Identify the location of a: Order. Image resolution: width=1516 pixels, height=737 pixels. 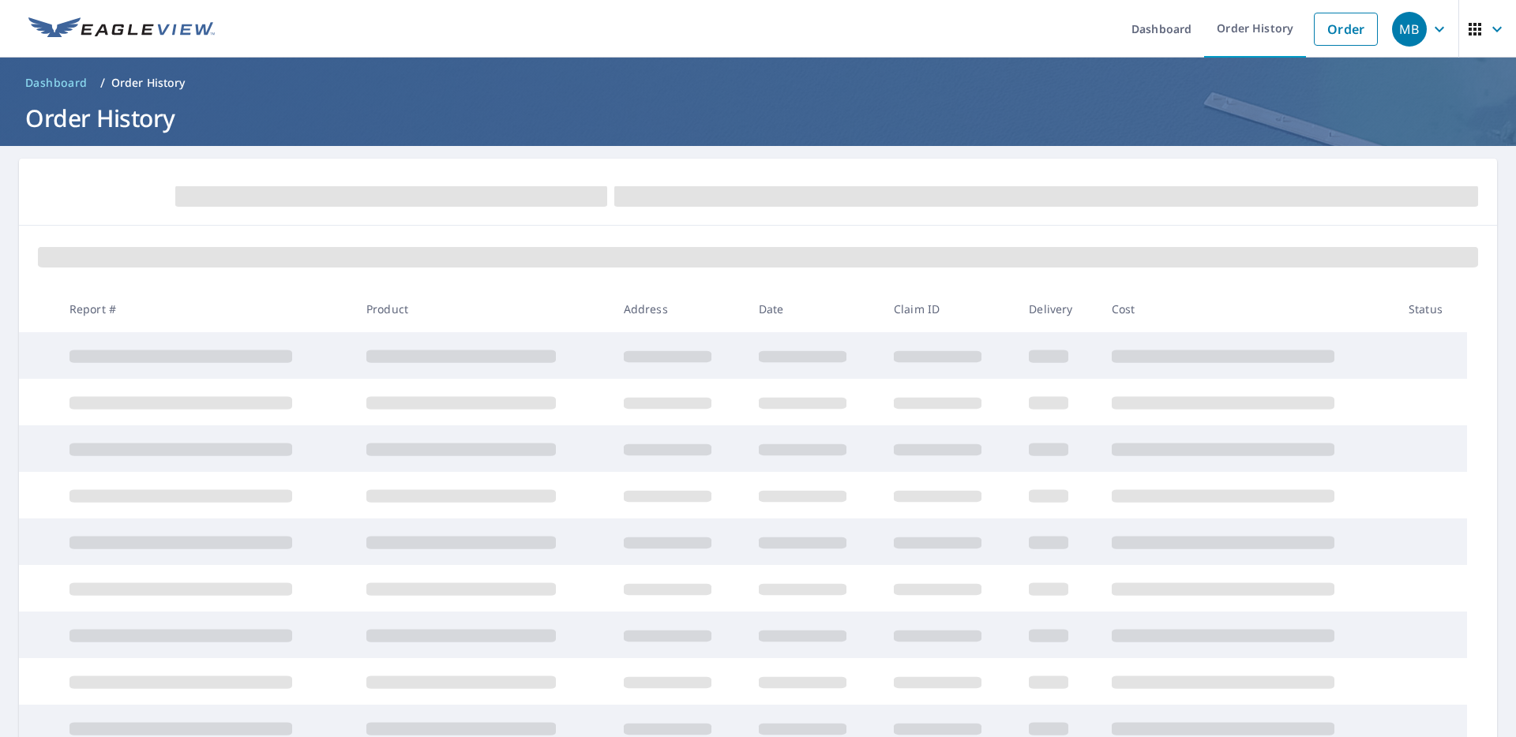
(1345, 29).